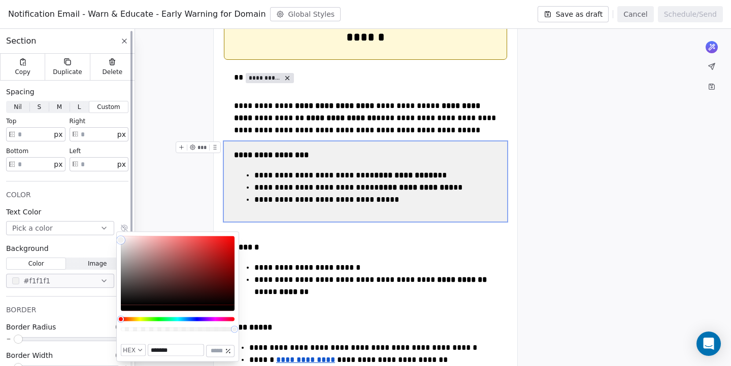 The image size is (731, 366). What do you see at coordinates (37, 281) in the screenshot?
I see `span: #f1f1f1` at bounding box center [37, 281].